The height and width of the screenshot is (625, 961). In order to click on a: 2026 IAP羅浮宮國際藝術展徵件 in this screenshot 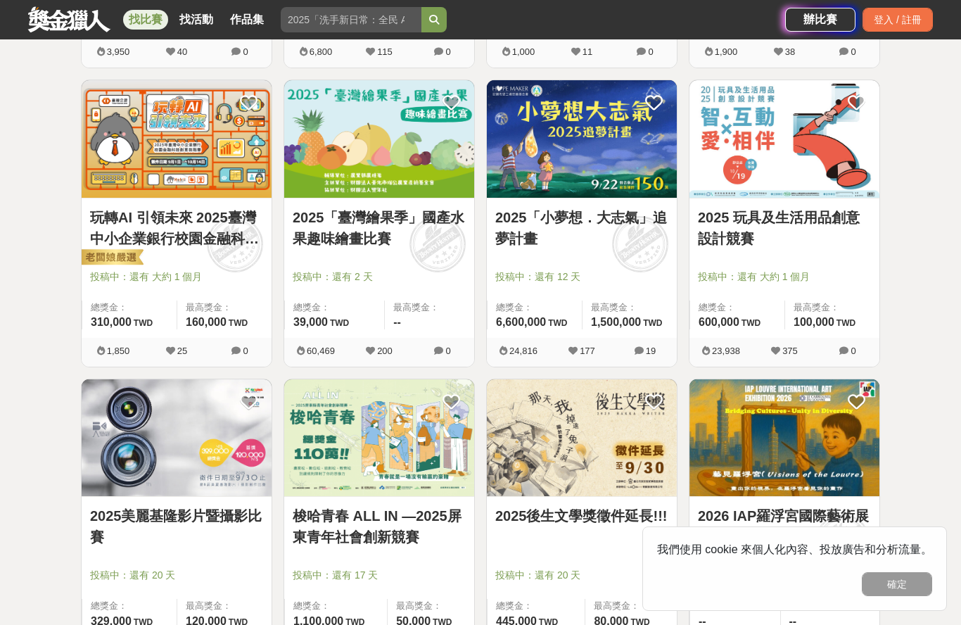, I will do `click(785, 526)`.